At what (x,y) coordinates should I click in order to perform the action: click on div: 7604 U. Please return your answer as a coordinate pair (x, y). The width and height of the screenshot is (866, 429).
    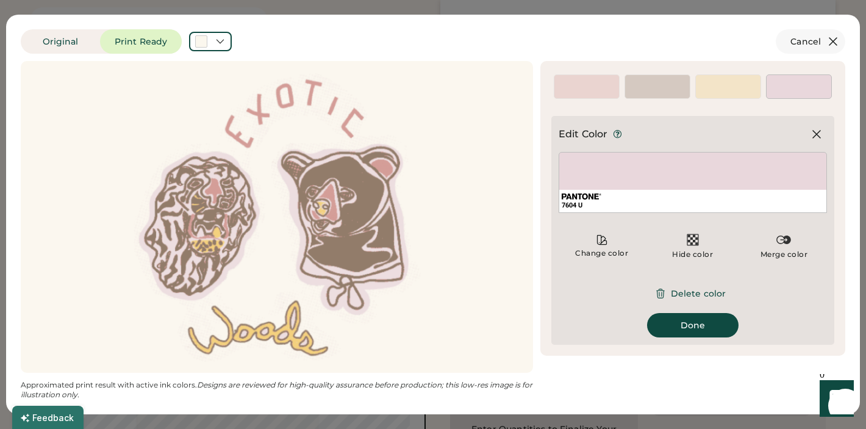
    Looking at the image, I should click on (693, 205).